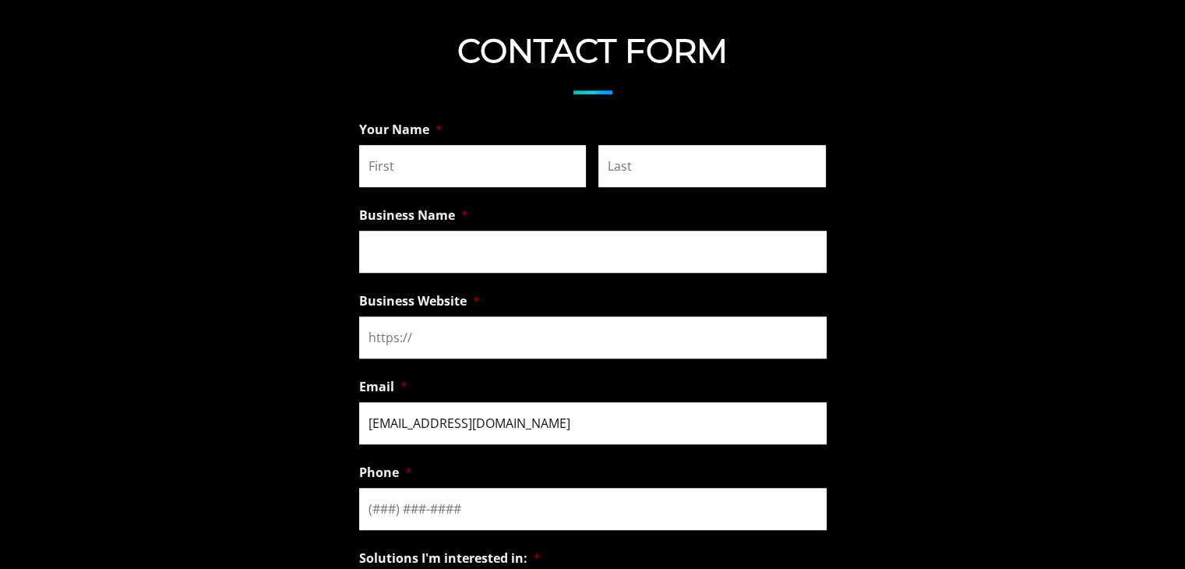 This screenshot has width=1185, height=569. Describe the element at coordinates (383, 387) in the screenshot. I see `label: Email` at that location.